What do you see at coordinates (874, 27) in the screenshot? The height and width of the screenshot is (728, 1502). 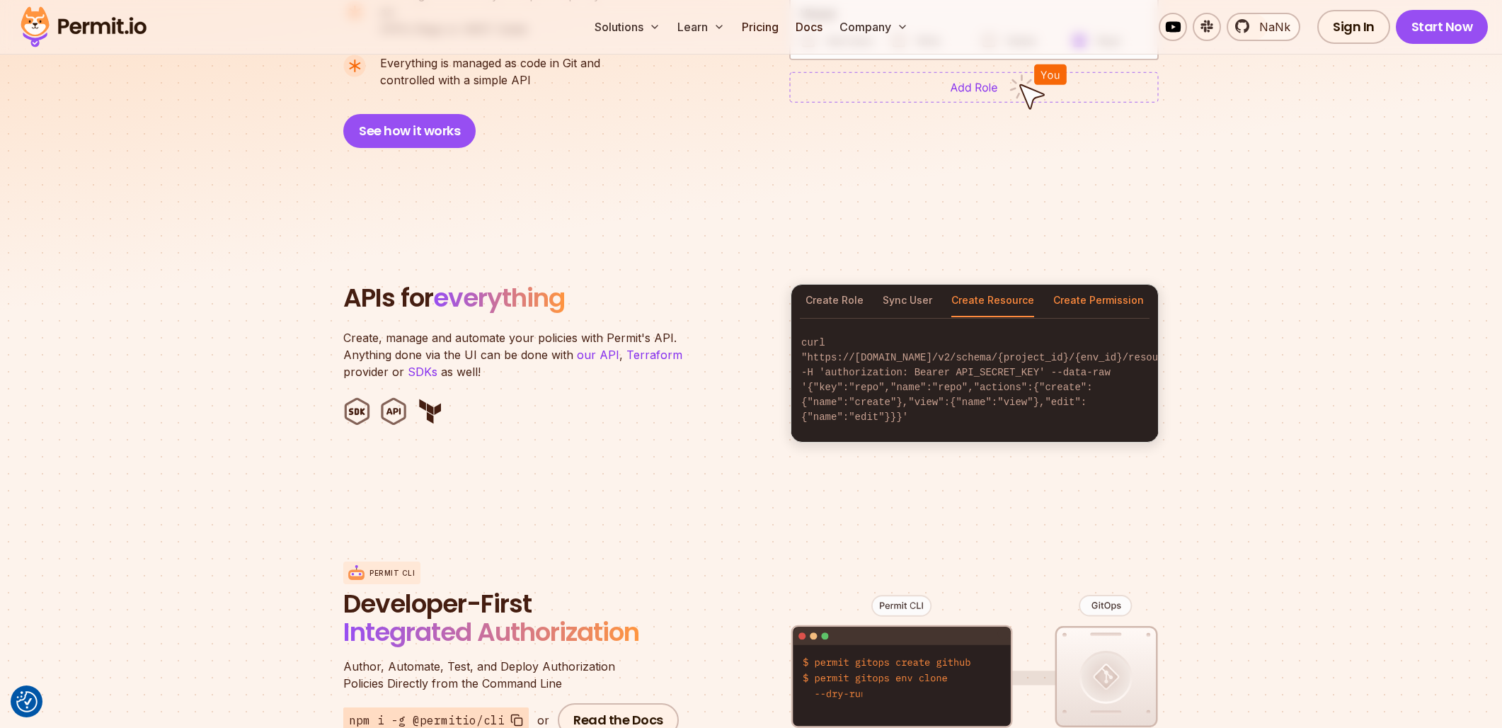 I see `button: Company` at bounding box center [874, 27].